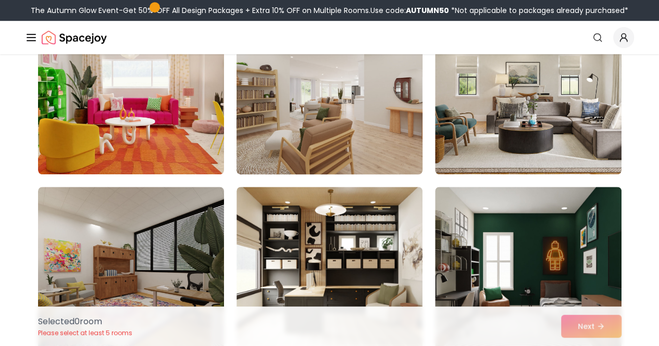 The image size is (659, 346). I want to click on span: Use code:, so click(409, 10).